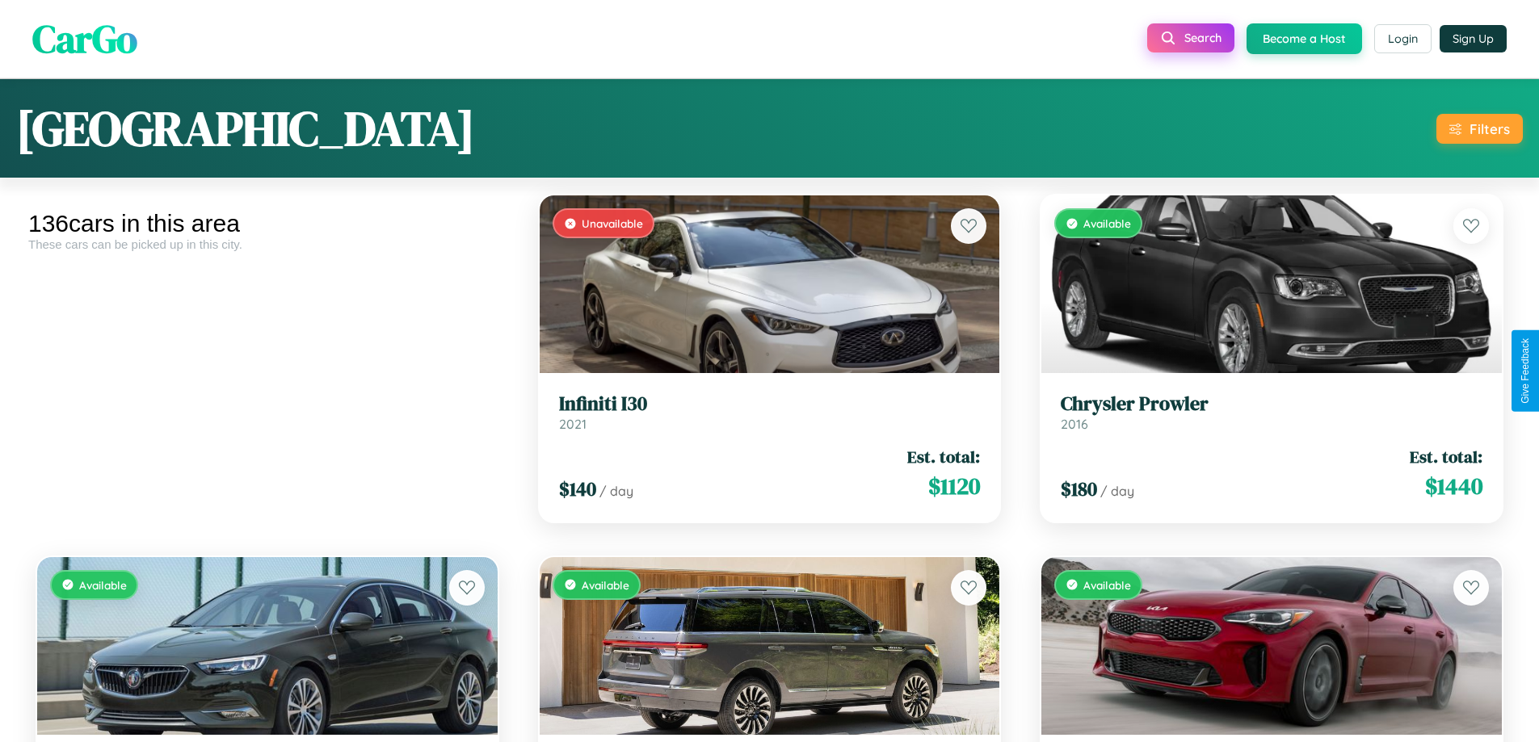 This screenshot has width=1539, height=742. What do you see at coordinates (1490, 128) in the screenshot?
I see `div: Filters` at bounding box center [1490, 128].